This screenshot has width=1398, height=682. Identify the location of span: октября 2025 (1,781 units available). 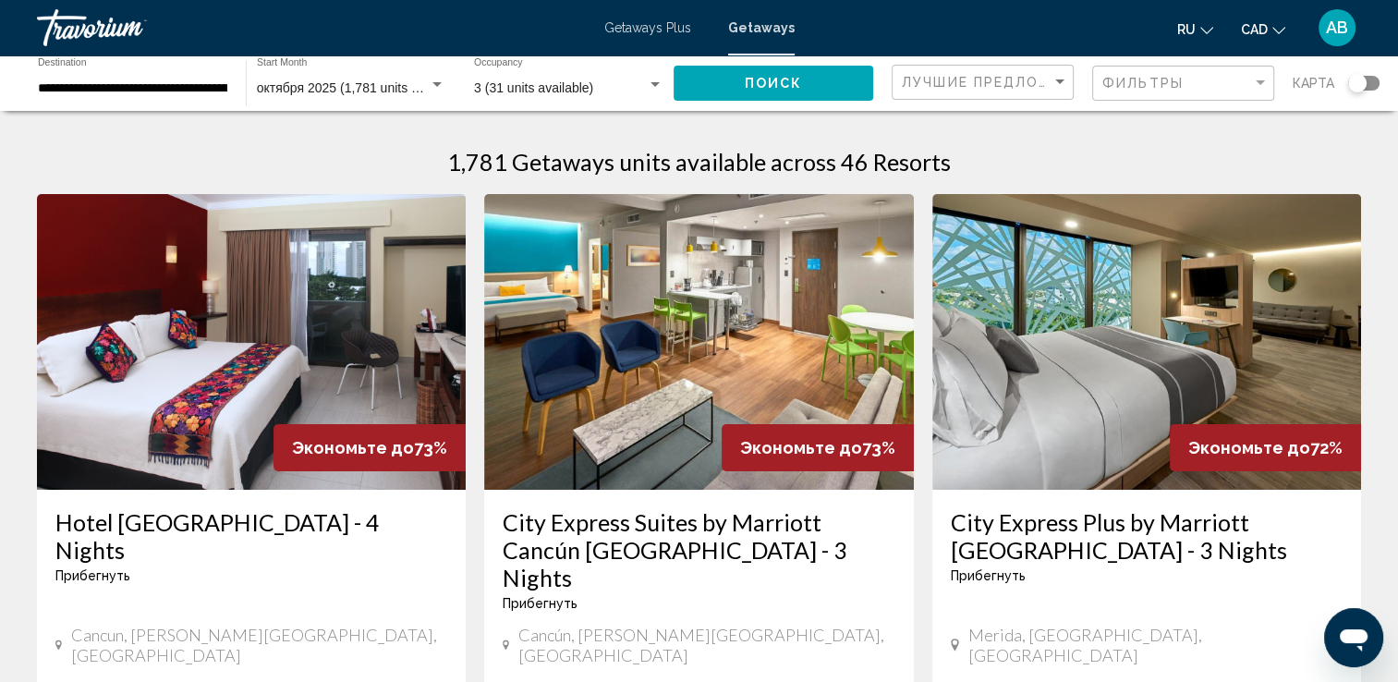
(361, 88).